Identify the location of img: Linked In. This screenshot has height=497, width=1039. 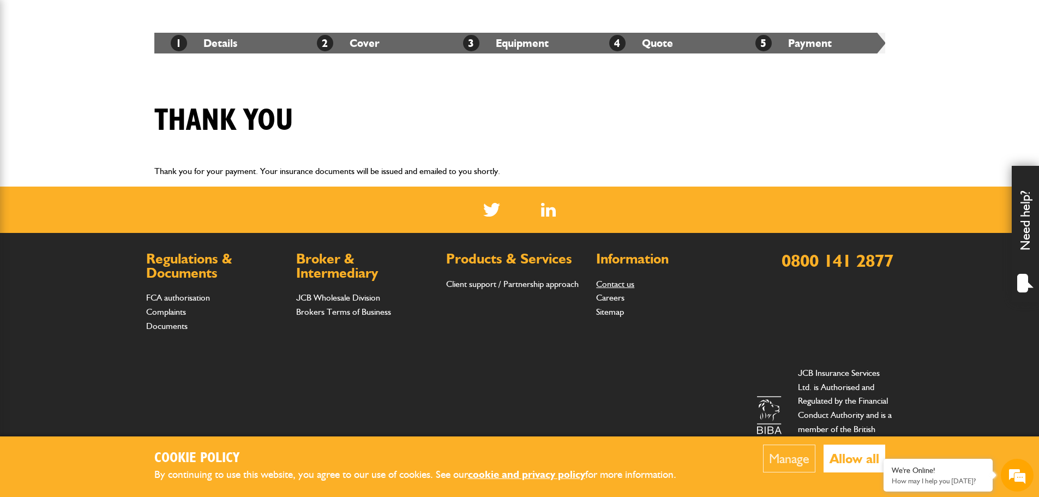
(548, 210).